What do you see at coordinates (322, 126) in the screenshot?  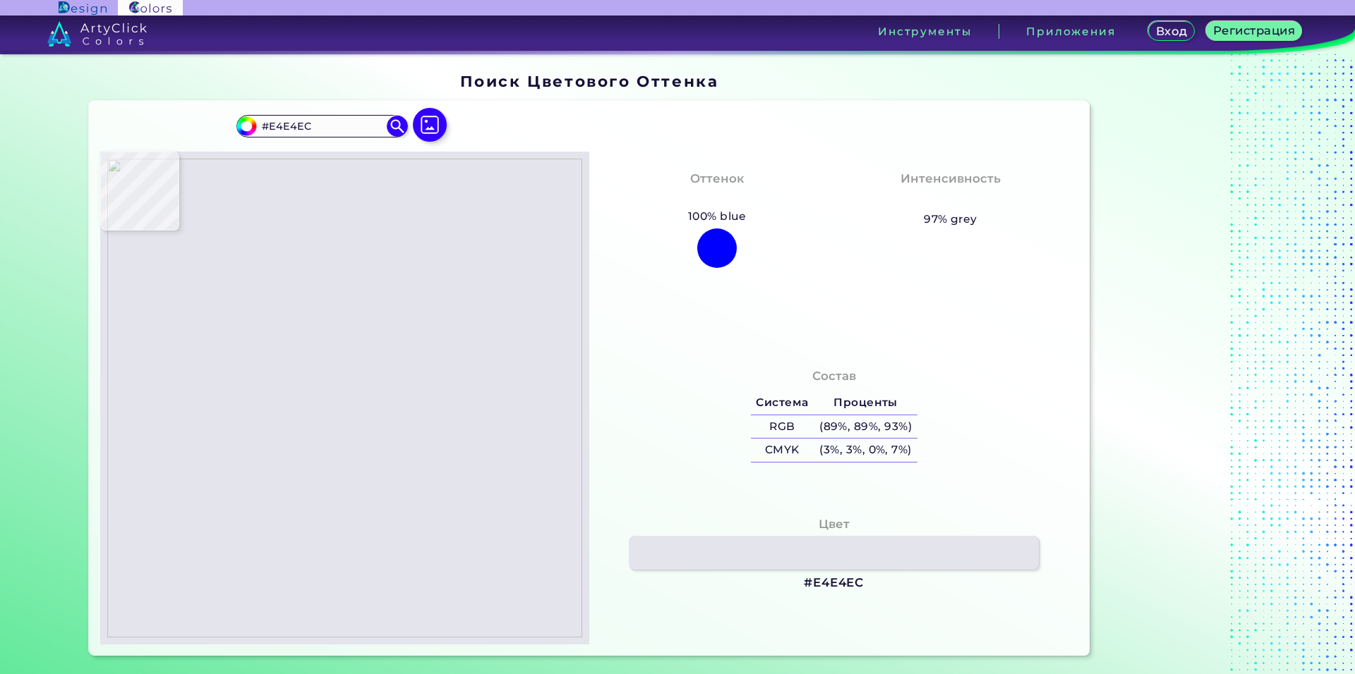 I see `input: введите цвет..` at bounding box center [322, 126].